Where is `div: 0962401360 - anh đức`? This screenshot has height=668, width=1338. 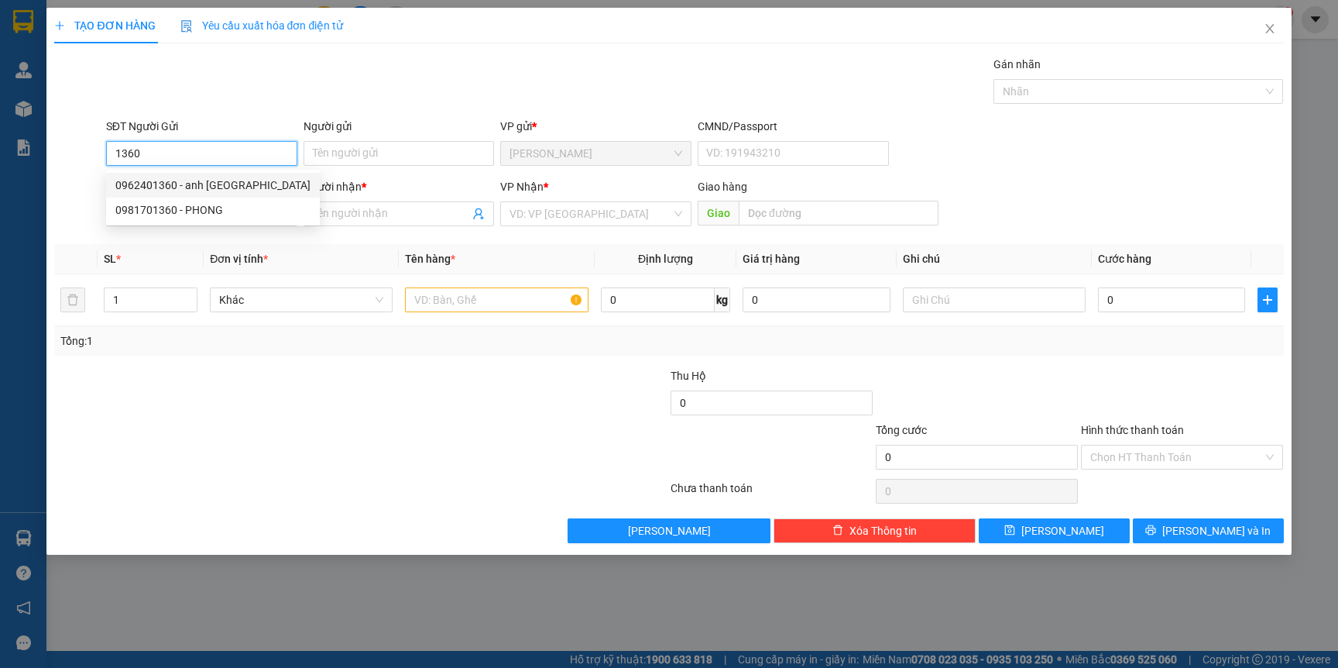 div: 0962401360 - anh đức is located at coordinates (213, 185).